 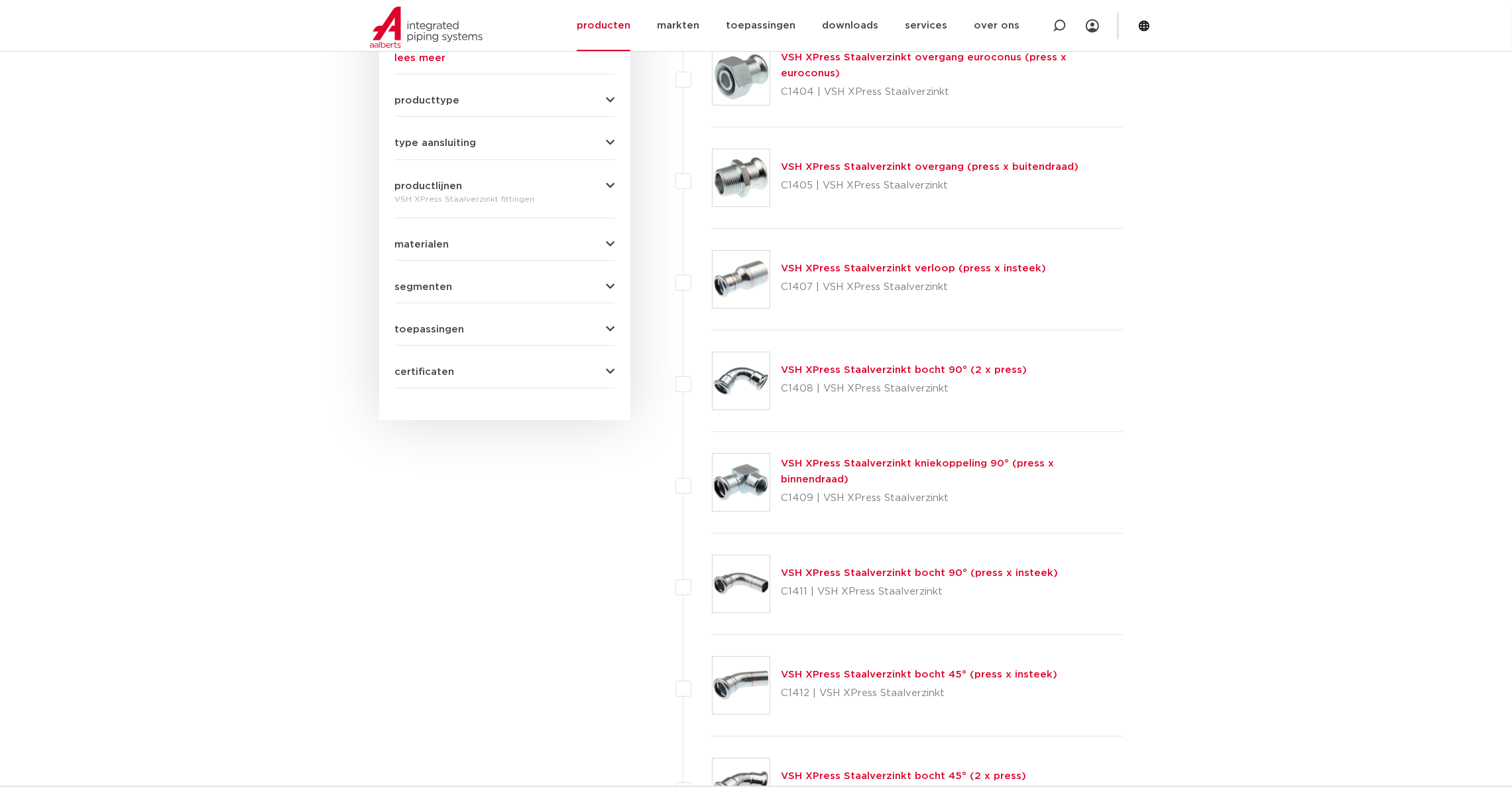 What do you see at coordinates (924, 65) in the screenshot?
I see `a: VSH XPress Staalverzinkt overgang euroconus (press x euroconus)` at bounding box center [924, 65].